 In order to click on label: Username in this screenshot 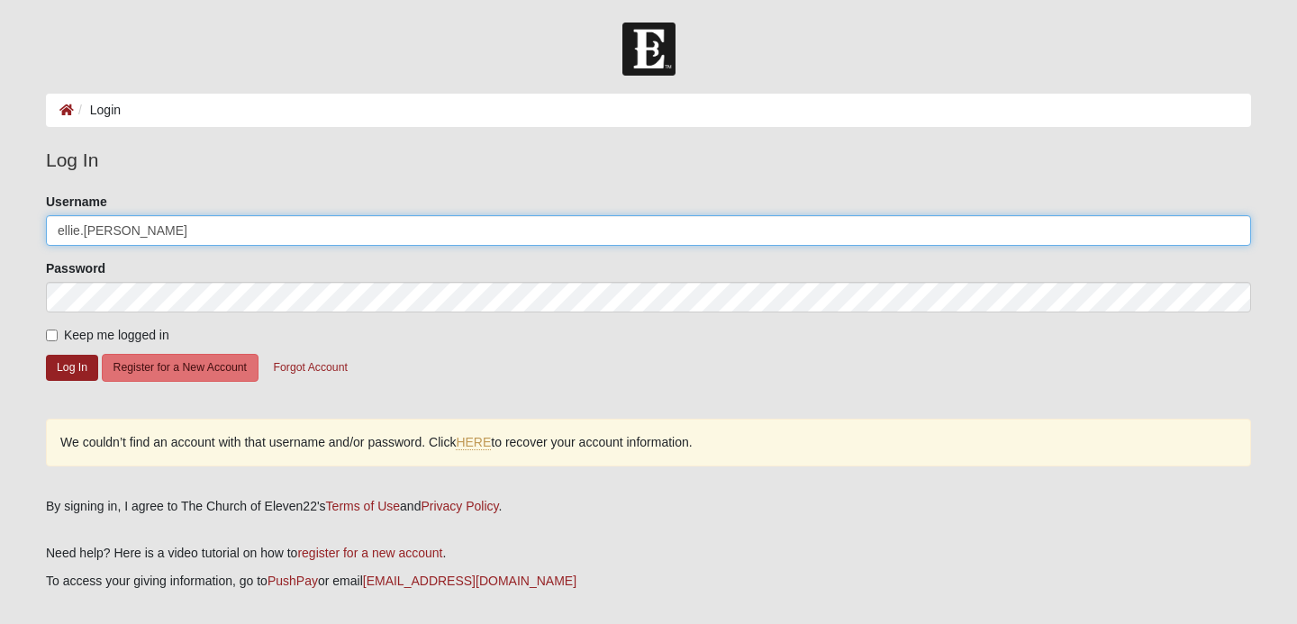, I will do `click(77, 202)`.